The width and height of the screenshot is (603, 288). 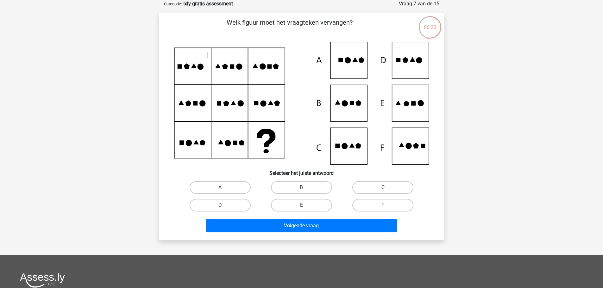 What do you see at coordinates (301, 226) in the screenshot?
I see `button: Volgende vraag` at bounding box center [301, 226].